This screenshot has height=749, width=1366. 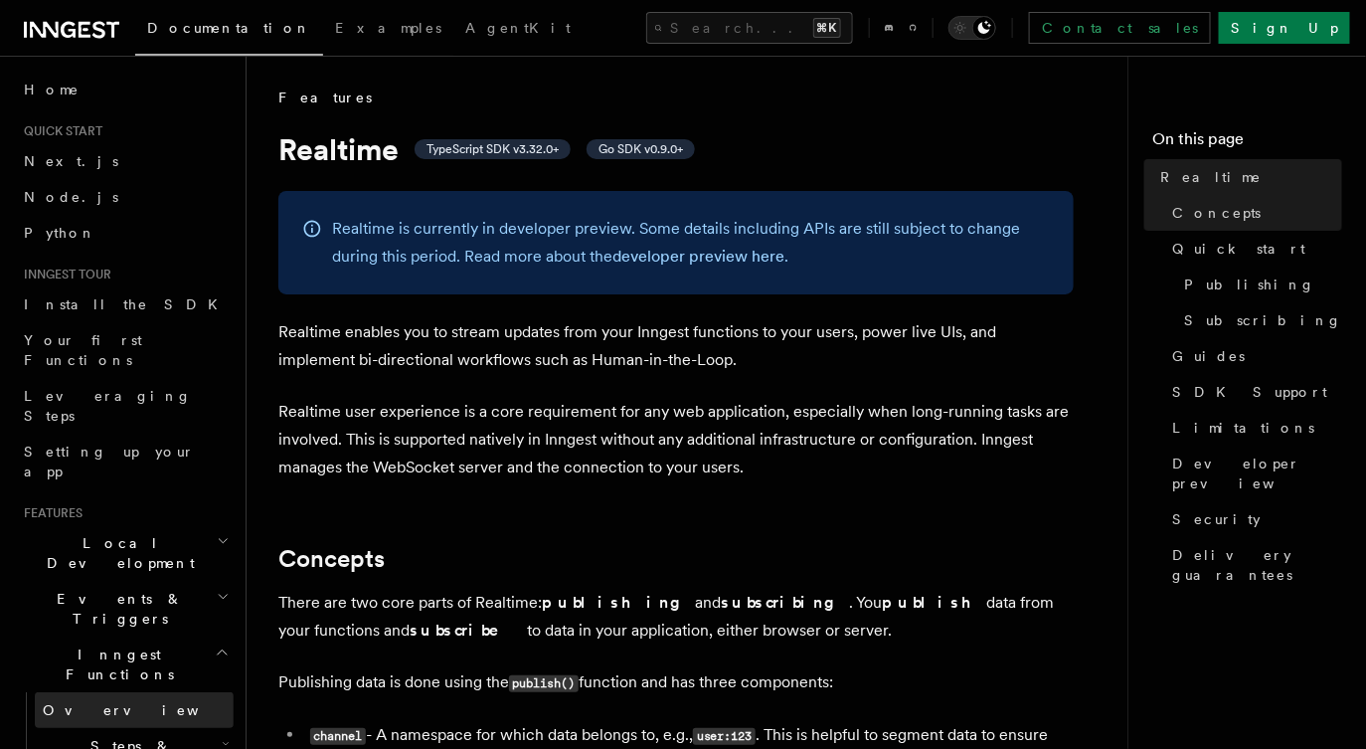 I want to click on span: AgentKit, so click(x=518, y=28).